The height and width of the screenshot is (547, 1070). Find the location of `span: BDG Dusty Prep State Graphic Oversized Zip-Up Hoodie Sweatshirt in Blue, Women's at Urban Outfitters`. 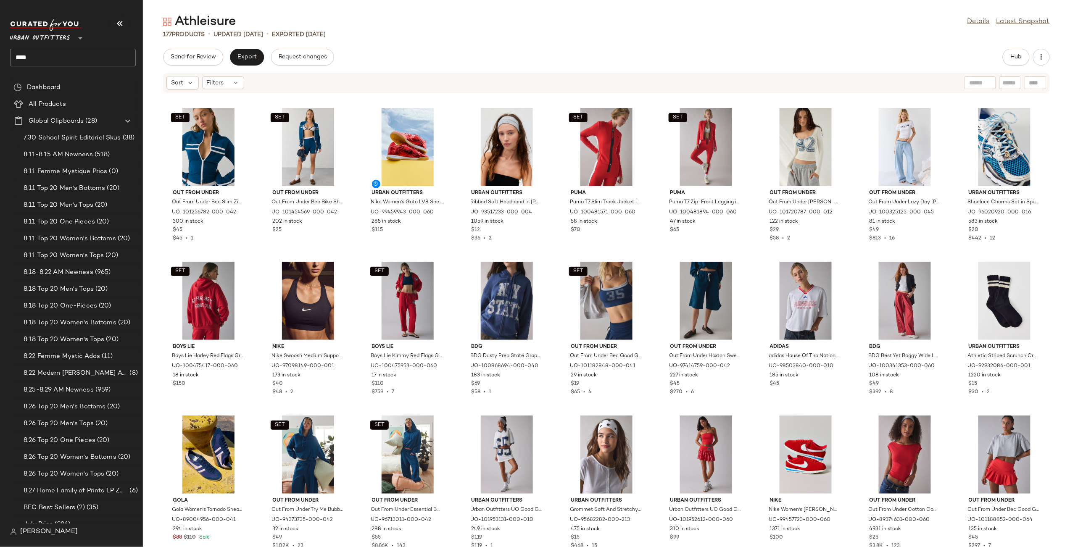

span: BDG Dusty Prep State Graphic Oversized Zip-Up Hoodie Sweatshirt in Blue, Women's at Urban Outfitters is located at coordinates (506, 356).